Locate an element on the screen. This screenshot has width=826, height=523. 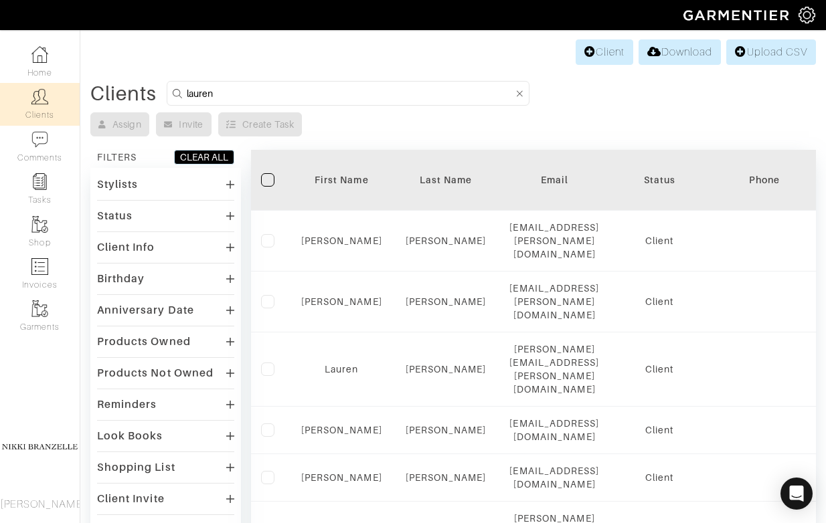
div: Last Name is located at coordinates (446, 180).